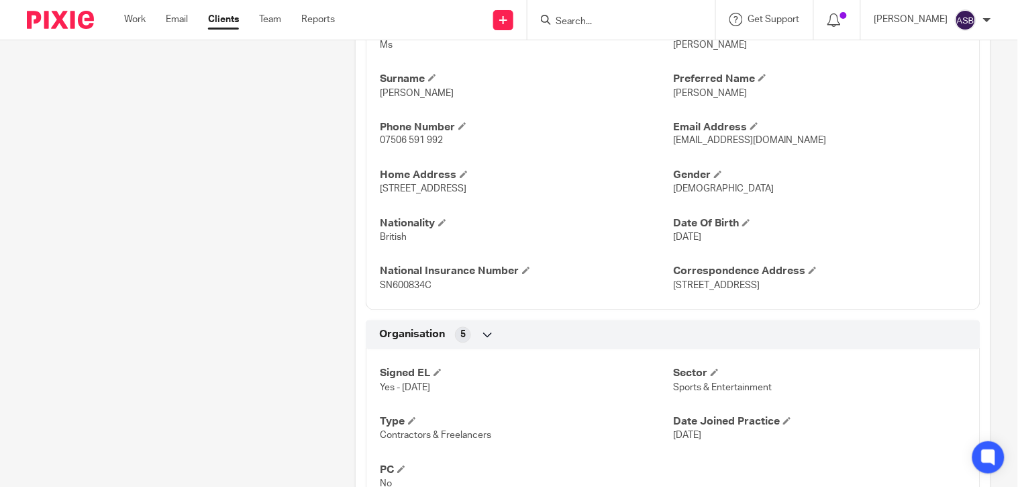 This screenshot has height=487, width=1018. I want to click on h4: Signed EL, so click(526, 373).